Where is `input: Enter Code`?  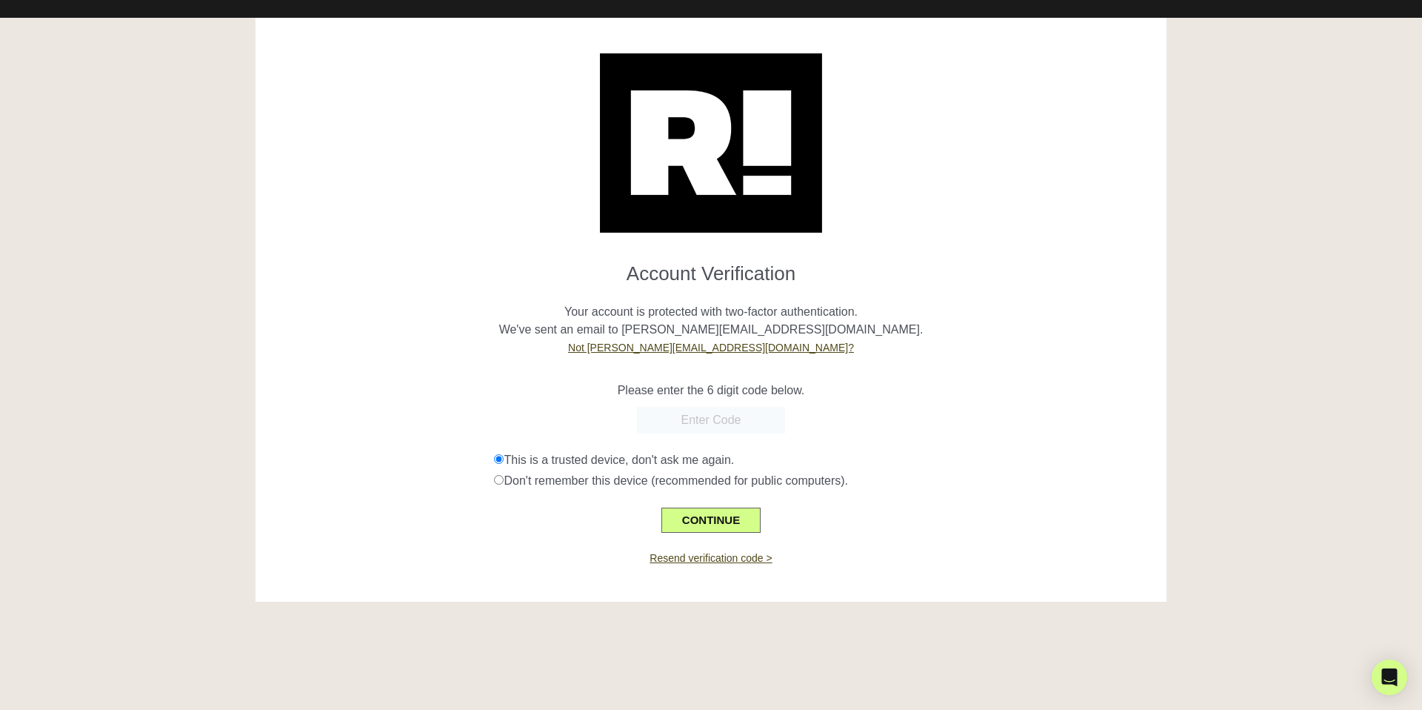
input: Enter Code is located at coordinates (711, 420).